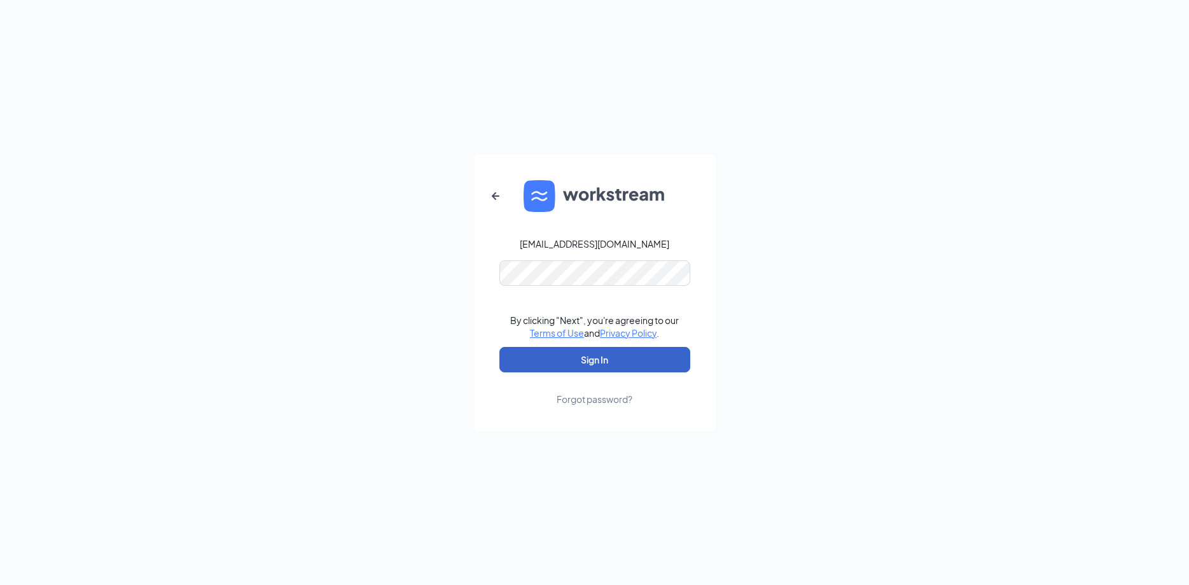 Image resolution: width=1189 pixels, height=585 pixels. What do you see at coordinates (628, 333) in the screenshot?
I see `a: Privacy Policy` at bounding box center [628, 333].